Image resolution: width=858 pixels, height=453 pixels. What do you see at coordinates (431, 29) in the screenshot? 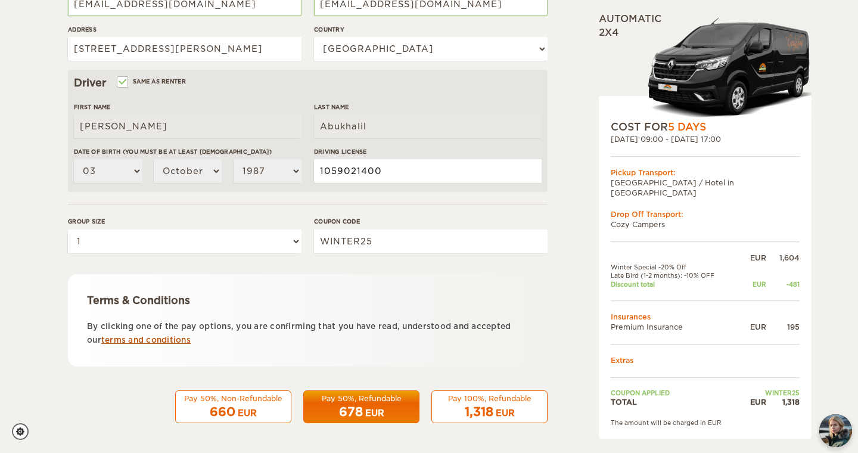
I see `label: Country` at bounding box center [431, 29].